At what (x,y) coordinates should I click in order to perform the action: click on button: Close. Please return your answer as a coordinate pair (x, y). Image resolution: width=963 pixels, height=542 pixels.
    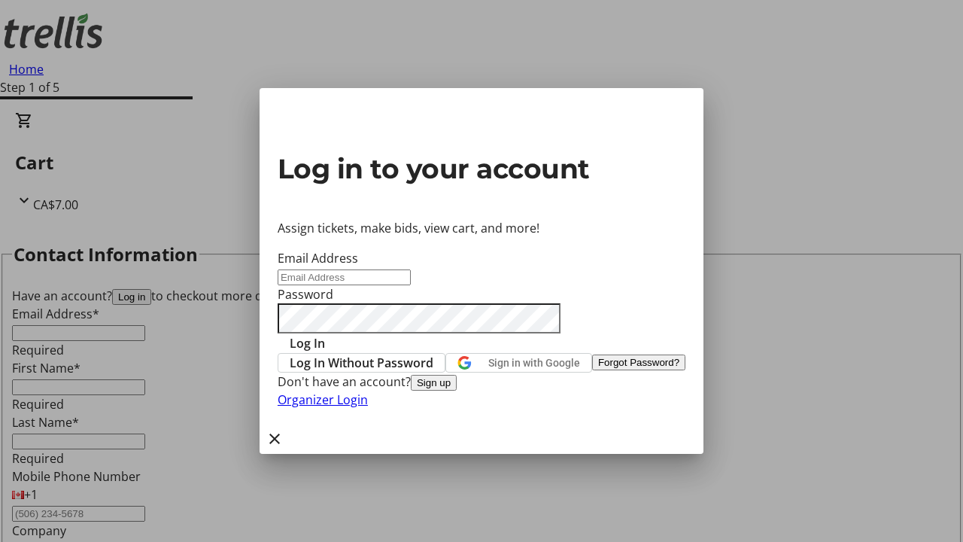
    Looking at the image, I should click on (275, 439).